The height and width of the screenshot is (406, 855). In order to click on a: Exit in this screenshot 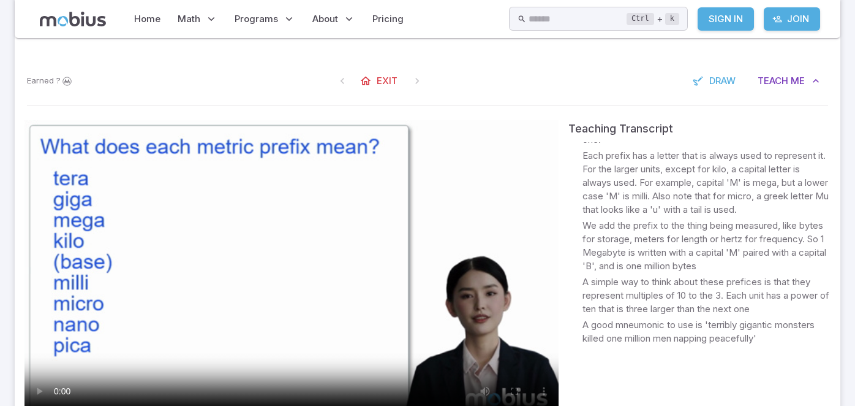, I will do `click(380, 81)`.